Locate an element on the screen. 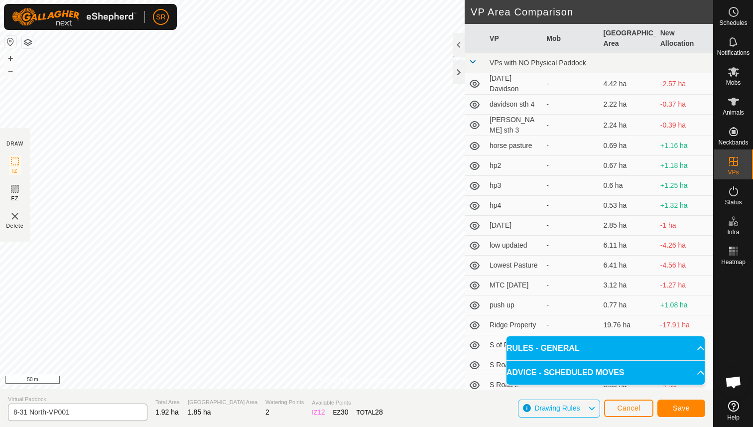  td: -0.39 ha is located at coordinates (685, 125).